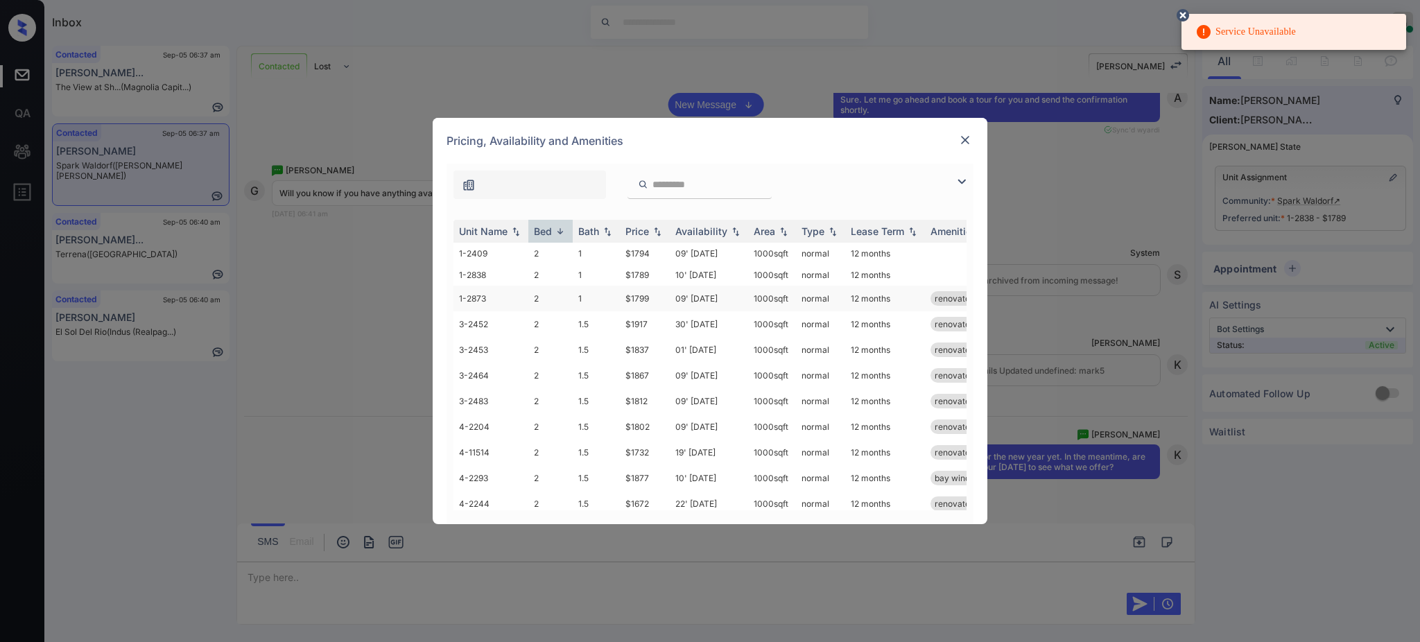 The width and height of the screenshot is (1420, 642). Describe the element at coordinates (645, 426) in the screenshot. I see `td: $1802` at that location.